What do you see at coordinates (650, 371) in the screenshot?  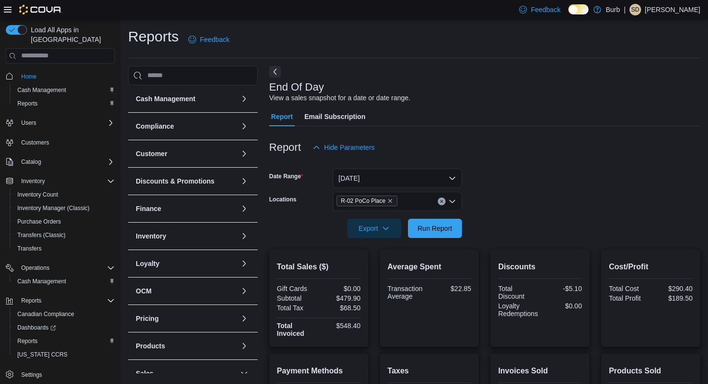 I see `h2: Products Sold` at bounding box center [650, 371].